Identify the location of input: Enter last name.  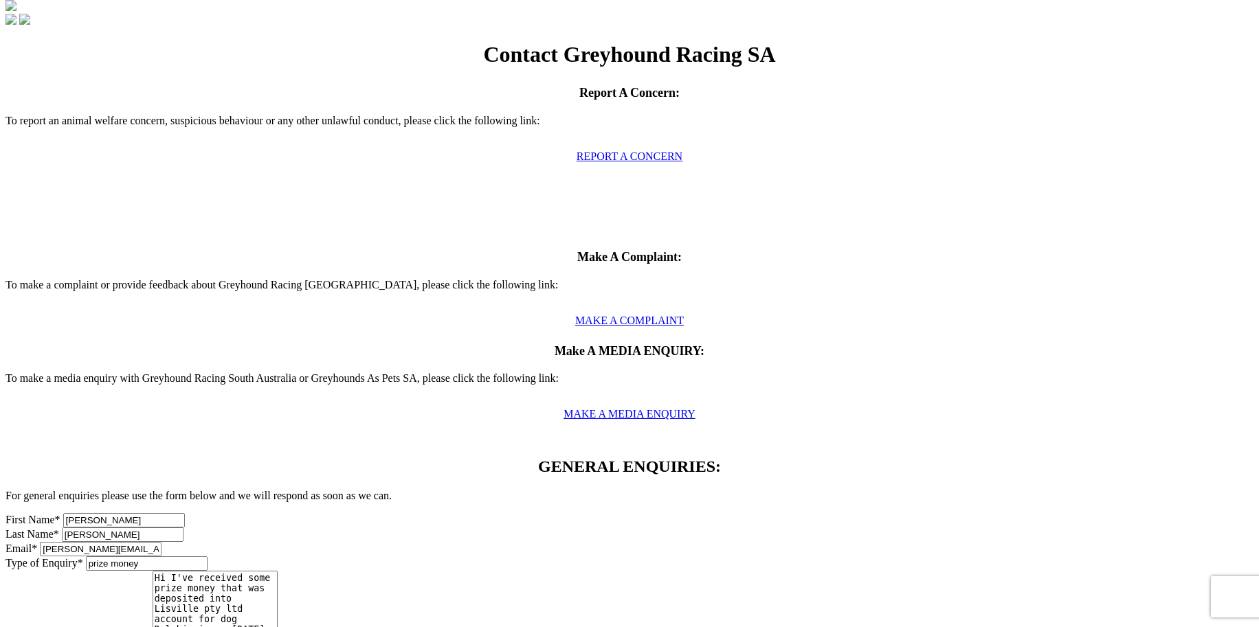
(122, 535).